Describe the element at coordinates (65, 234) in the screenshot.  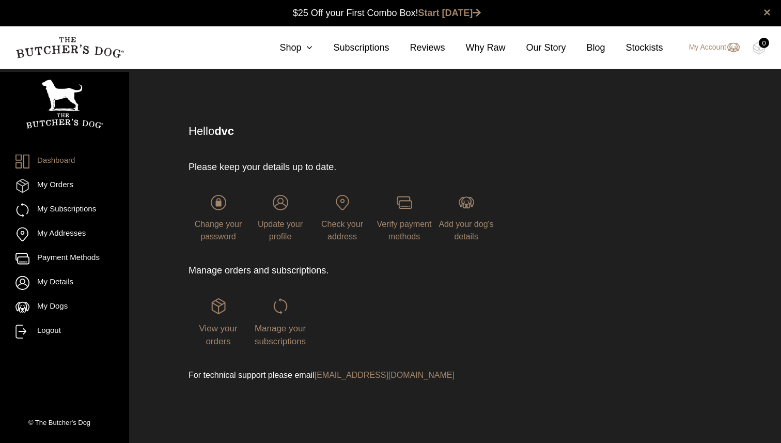
I see `a: My Addresses` at that location.